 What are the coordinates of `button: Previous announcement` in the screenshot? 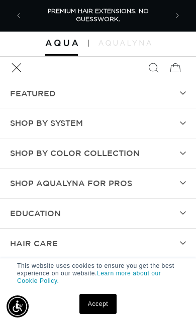 It's located at (19, 16).